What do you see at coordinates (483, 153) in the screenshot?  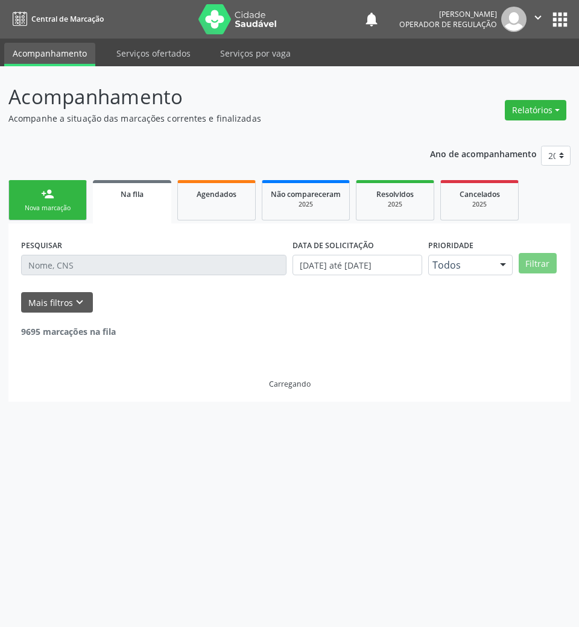 I see `p: Ano de acompanhamento` at bounding box center [483, 153].